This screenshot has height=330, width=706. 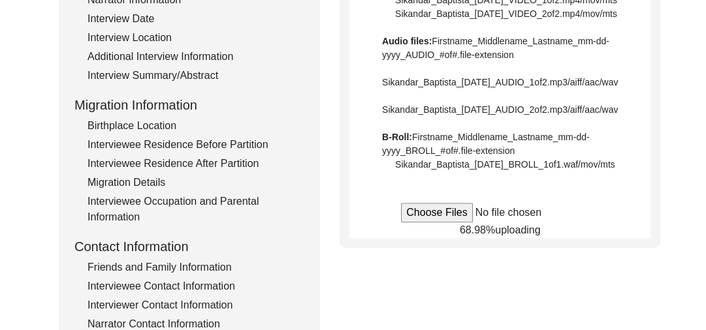 What do you see at coordinates (517, 230) in the screenshot?
I see `span: uploading` at bounding box center [517, 230].